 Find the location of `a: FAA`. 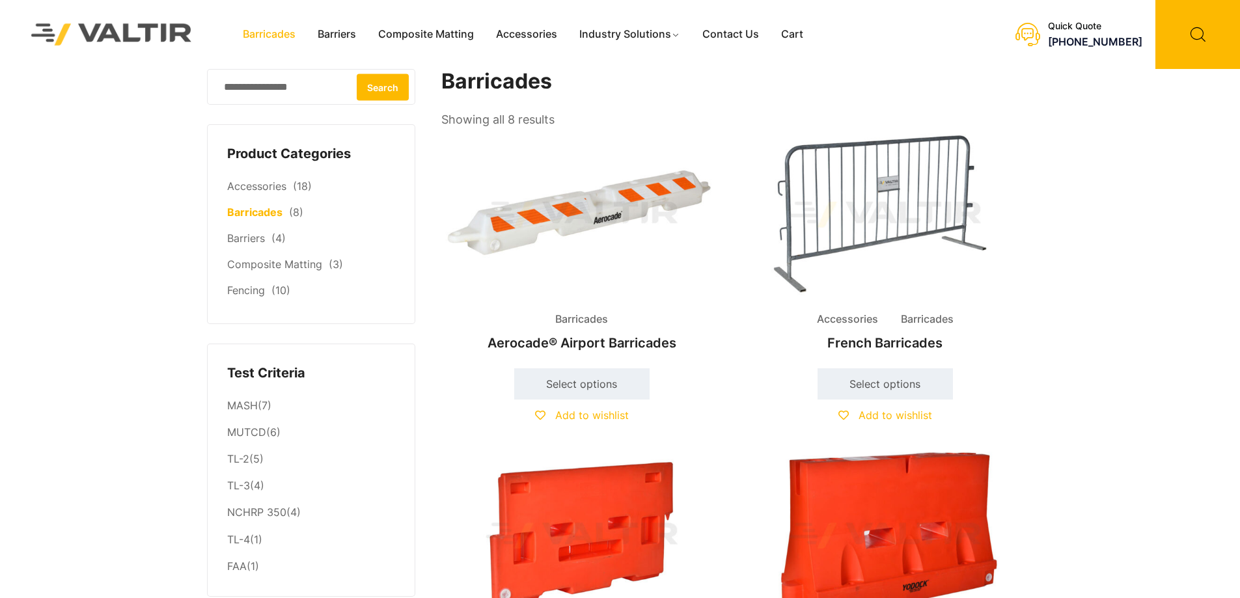

a: FAA is located at coordinates (237, 566).